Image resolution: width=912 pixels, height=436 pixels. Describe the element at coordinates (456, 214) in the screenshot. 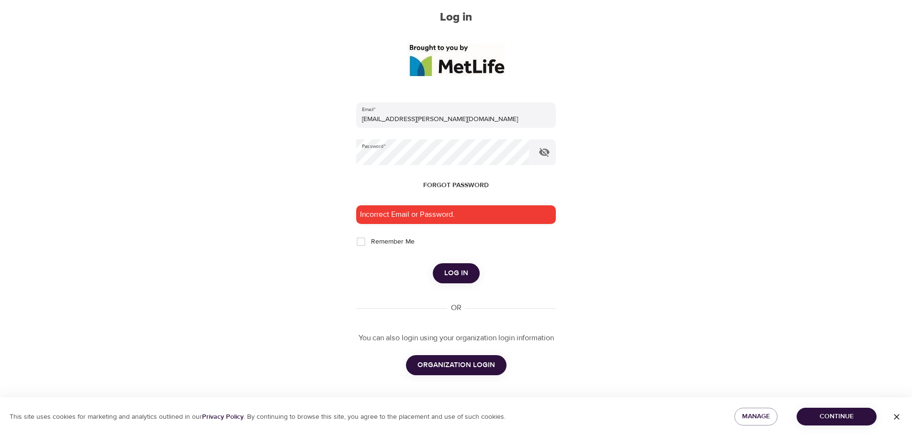

I see `div: Incorrect Email or Password.` at that location.